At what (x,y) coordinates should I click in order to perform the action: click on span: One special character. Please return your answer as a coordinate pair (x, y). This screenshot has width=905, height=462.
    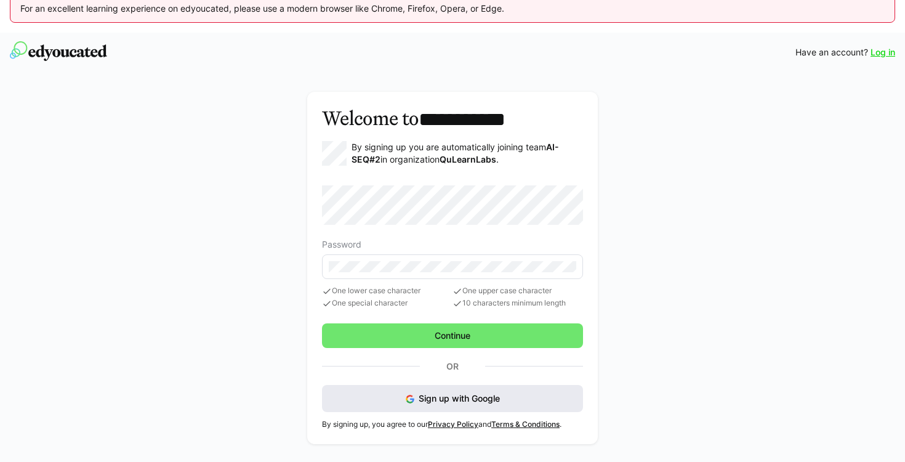
    Looking at the image, I should click on (387, 304).